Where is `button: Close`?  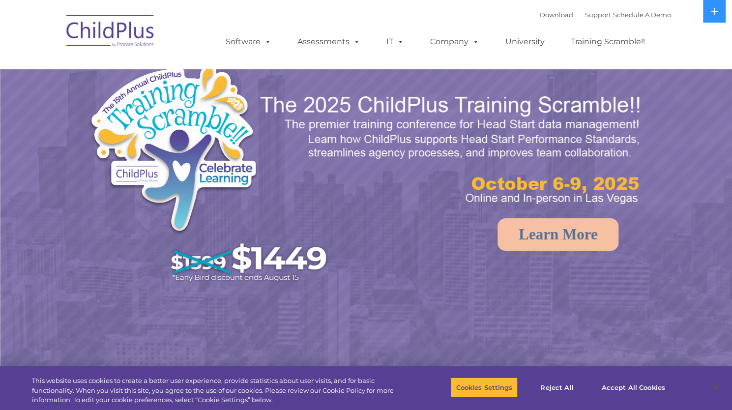
button: Close is located at coordinates (717, 388).